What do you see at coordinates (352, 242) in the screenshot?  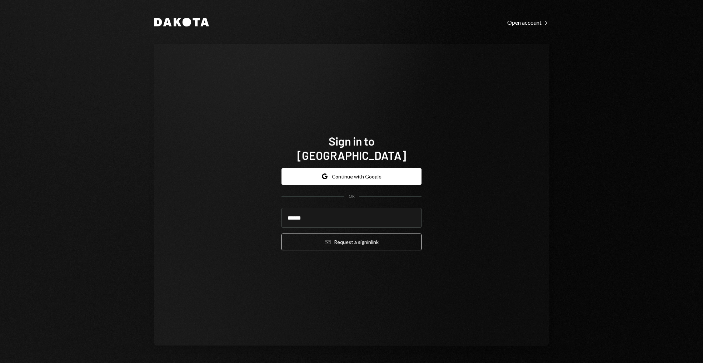 I see `button: Request a signinlink` at bounding box center [352, 242].